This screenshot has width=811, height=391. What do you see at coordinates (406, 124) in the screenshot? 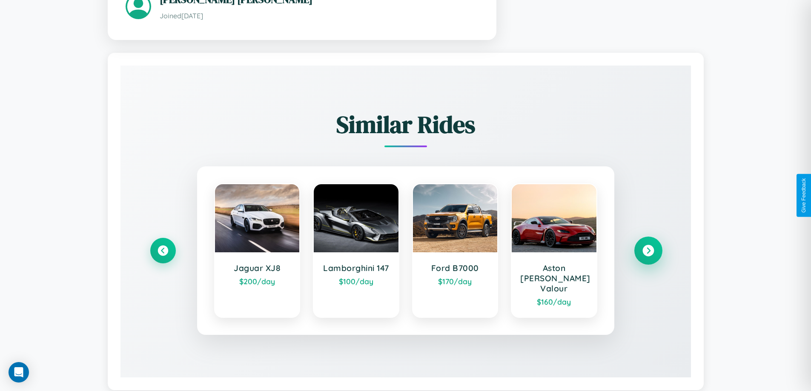
I see `h2: Similar Rides` at bounding box center [406, 124].